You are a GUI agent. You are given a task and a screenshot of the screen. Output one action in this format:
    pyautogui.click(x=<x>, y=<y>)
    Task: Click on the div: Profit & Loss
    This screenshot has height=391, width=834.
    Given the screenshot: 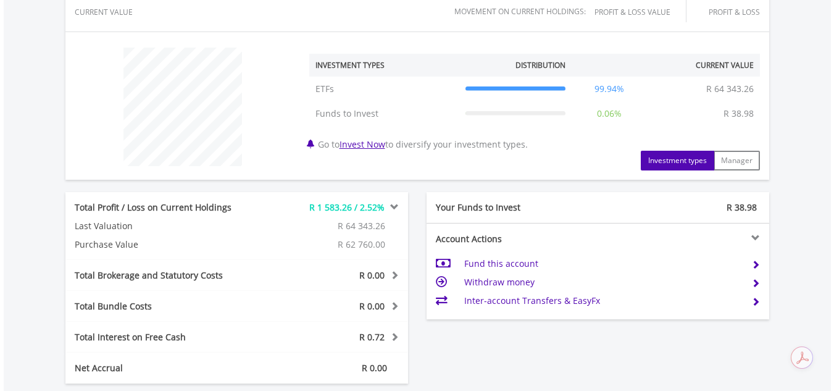 What is the action you would take?
    pyautogui.click(x=730, y=12)
    